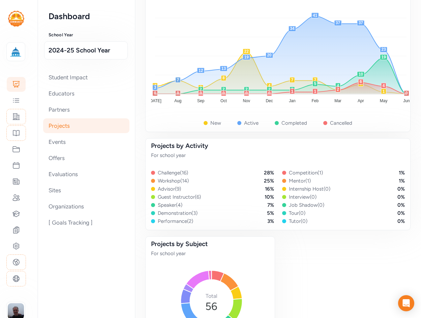 This screenshot has width=421, height=318. What do you see at coordinates (270, 205) in the screenshot?
I see `div: 7 %` at bounding box center [270, 205].